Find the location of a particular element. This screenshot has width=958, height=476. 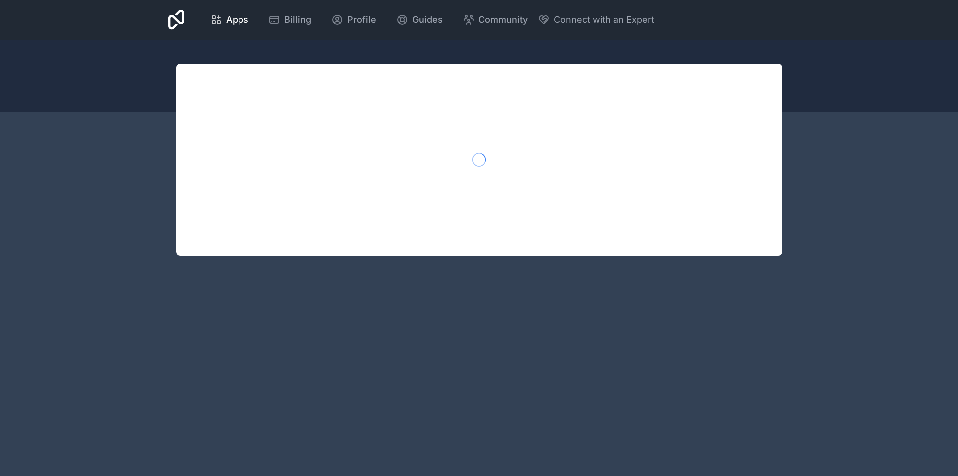

a: Profile is located at coordinates (354, 20).